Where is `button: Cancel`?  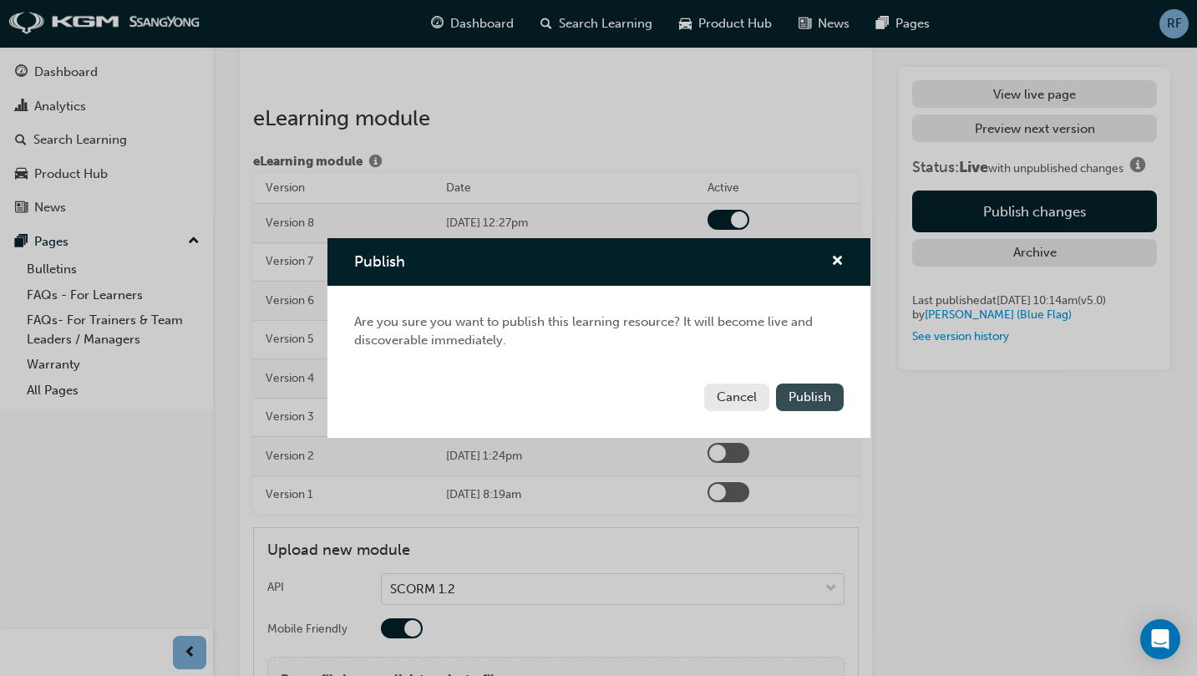
button: Cancel is located at coordinates (737, 397).